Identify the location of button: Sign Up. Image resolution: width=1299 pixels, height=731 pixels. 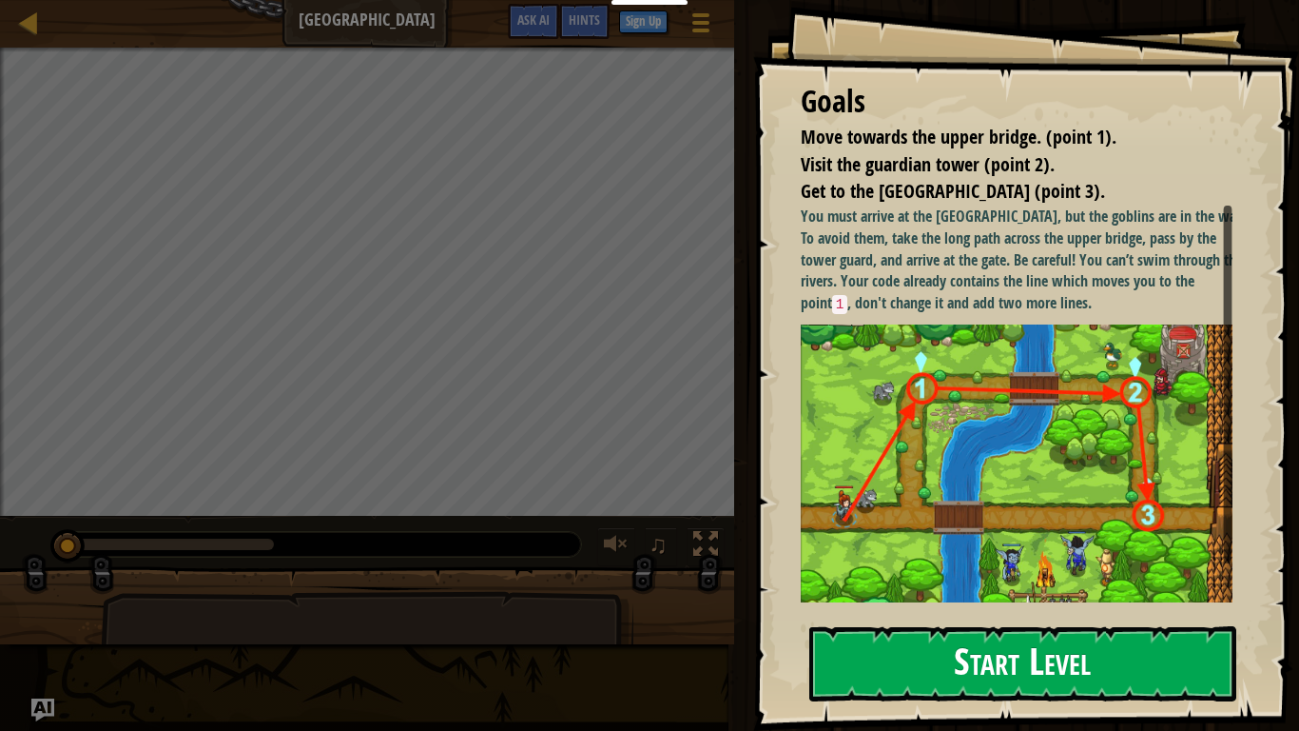
(643, 22).